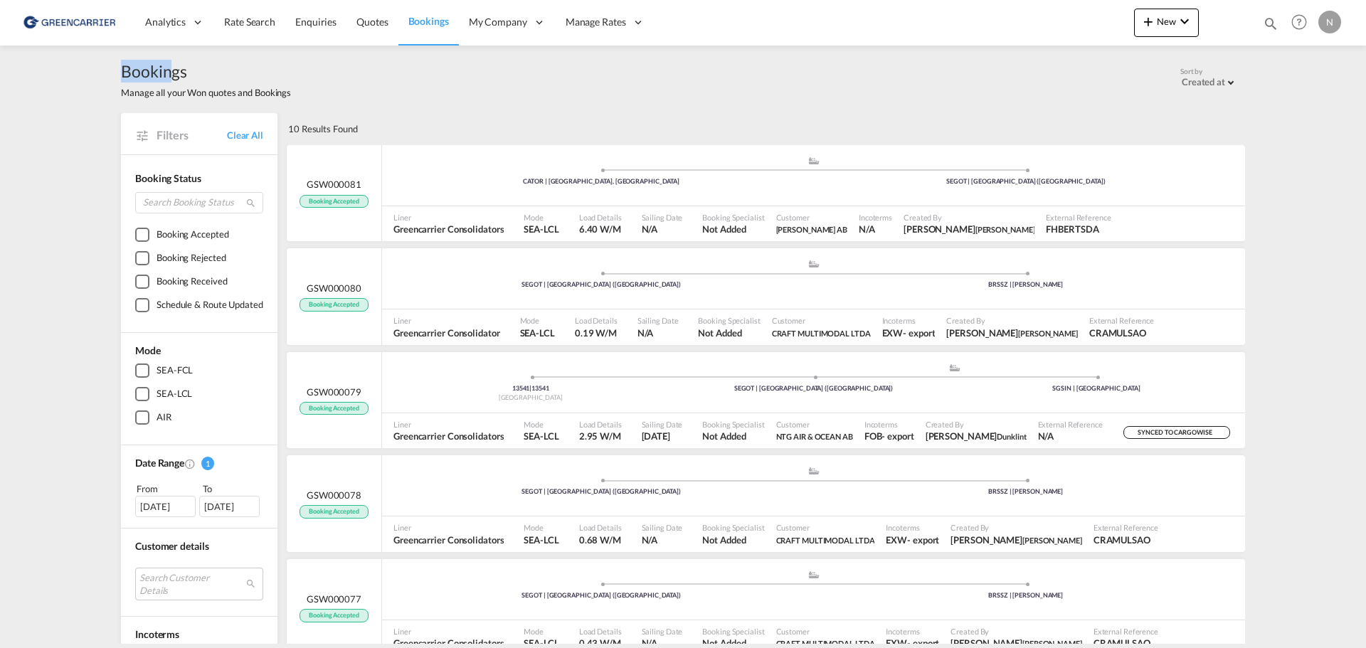 Image resolution: width=1366 pixels, height=648 pixels. What do you see at coordinates (662, 436) in the screenshot?
I see `span: 2 Oct 2025` at bounding box center [662, 436].